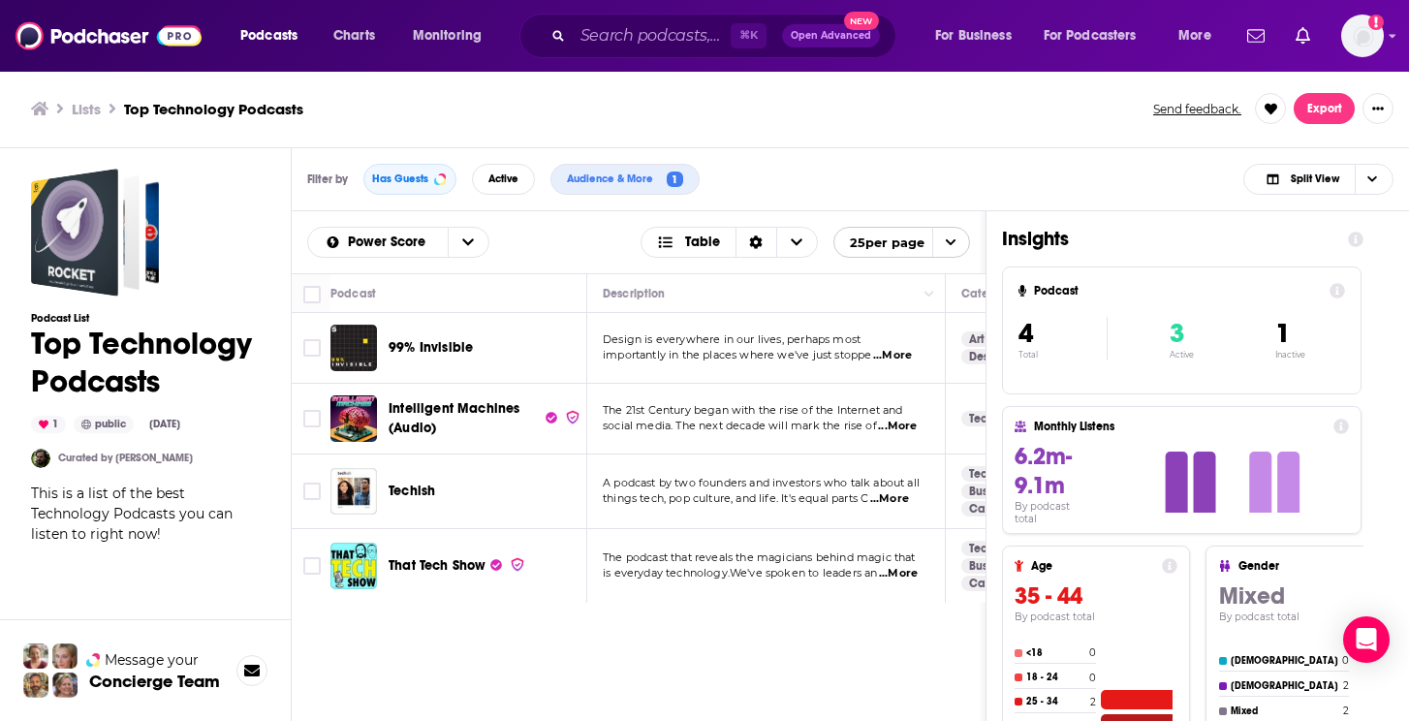 This screenshot has height=721, width=1409. I want to click on a: ChrisAddams, so click(41, 458).